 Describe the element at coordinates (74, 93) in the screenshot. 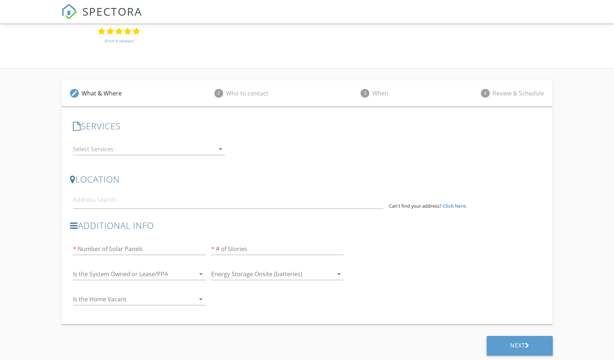

I see `i: edit` at that location.